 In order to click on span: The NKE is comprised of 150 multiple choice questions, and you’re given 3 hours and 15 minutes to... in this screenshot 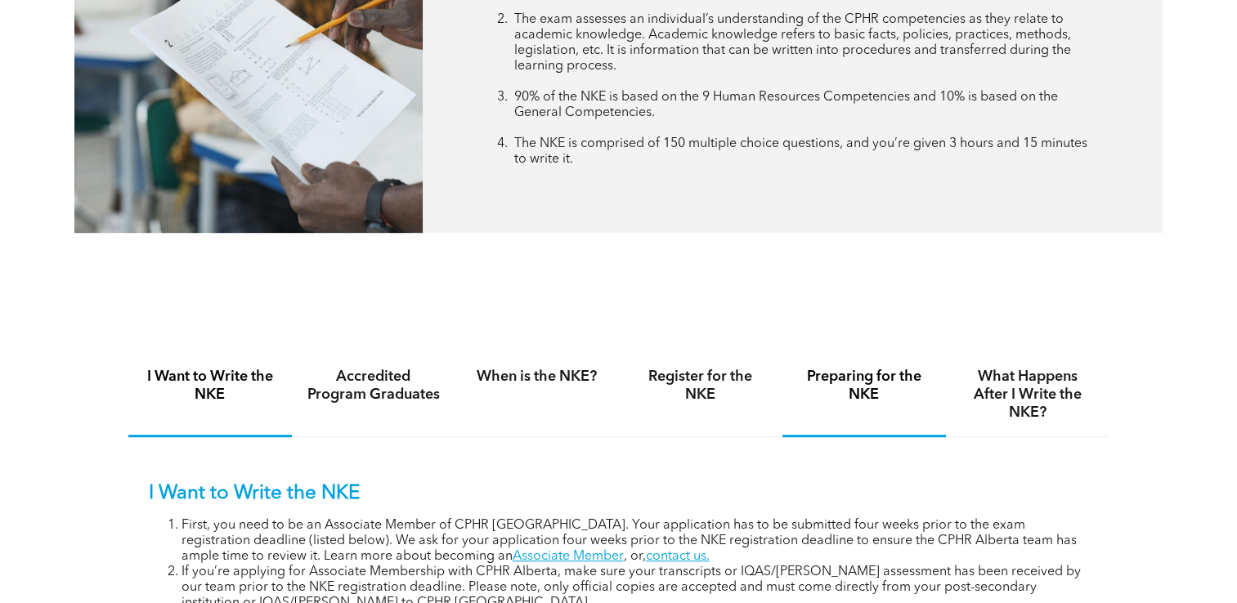, I will do `click(800, 151)`.